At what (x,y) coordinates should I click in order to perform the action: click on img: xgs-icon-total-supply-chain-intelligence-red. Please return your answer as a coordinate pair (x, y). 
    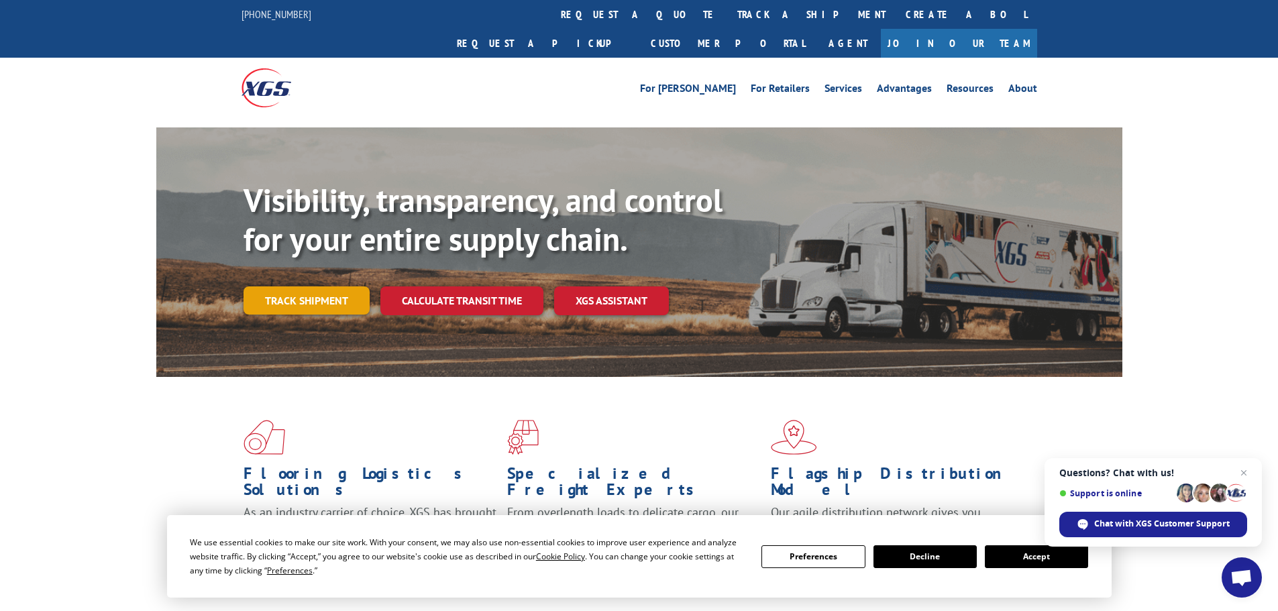
    Looking at the image, I should click on (264, 438).